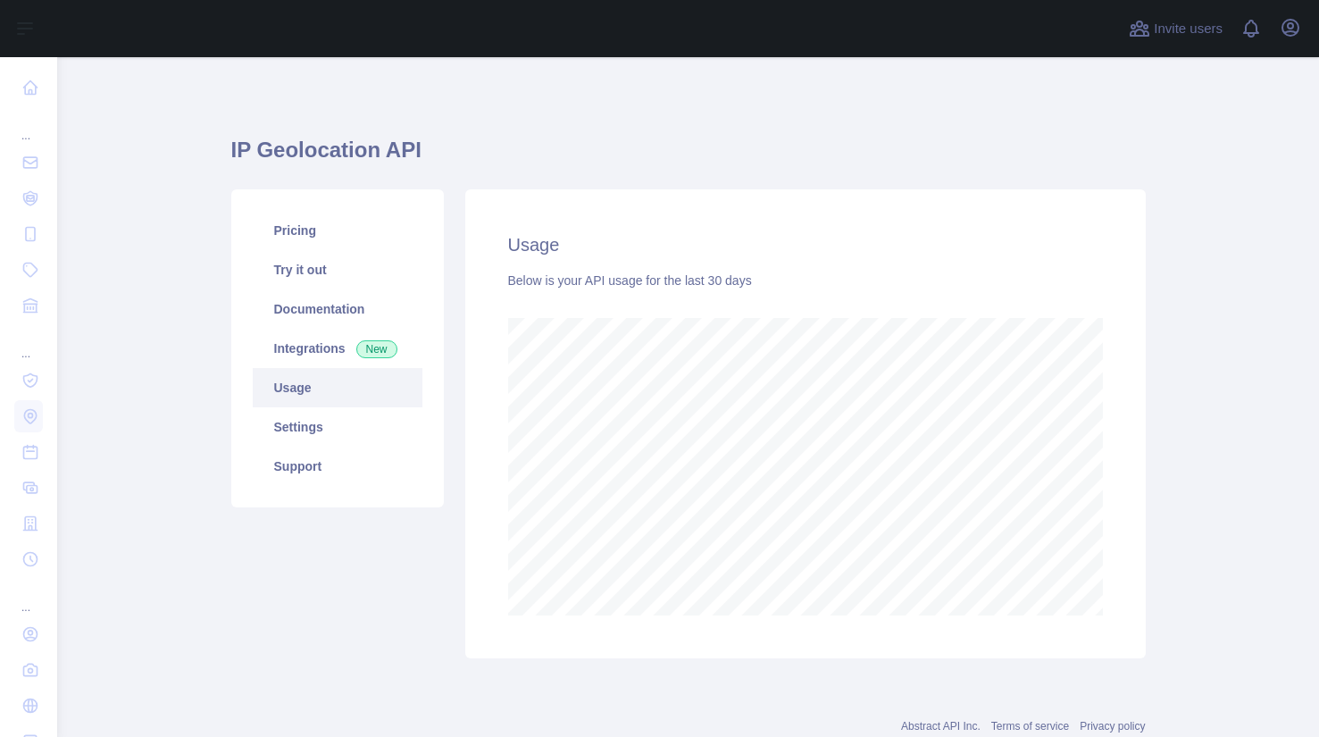  Describe the element at coordinates (940, 726) in the screenshot. I see `a: Abstract API Inc.` at that location.